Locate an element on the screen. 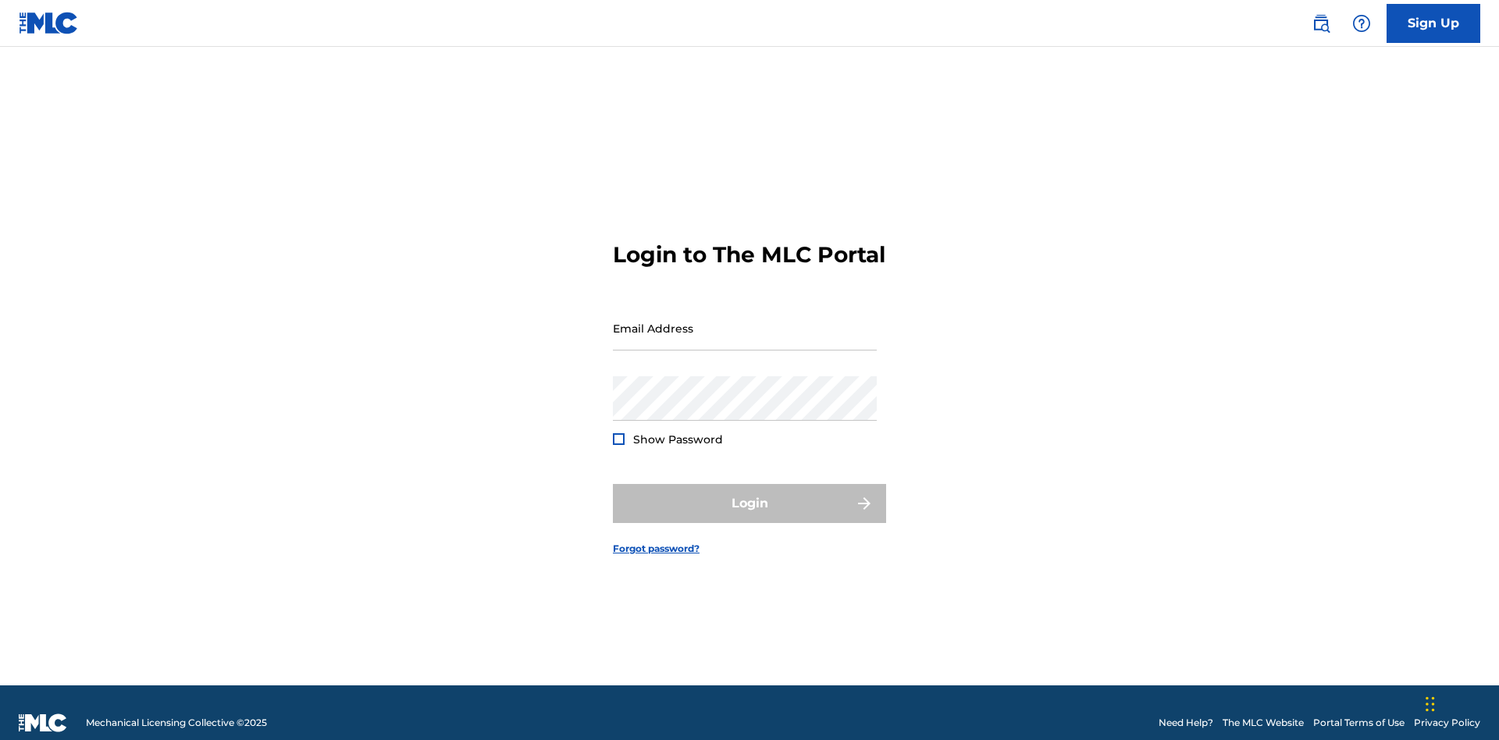 Image resolution: width=1499 pixels, height=740 pixels. span: Mechanical Licensing Collective © 2025 is located at coordinates (176, 723).